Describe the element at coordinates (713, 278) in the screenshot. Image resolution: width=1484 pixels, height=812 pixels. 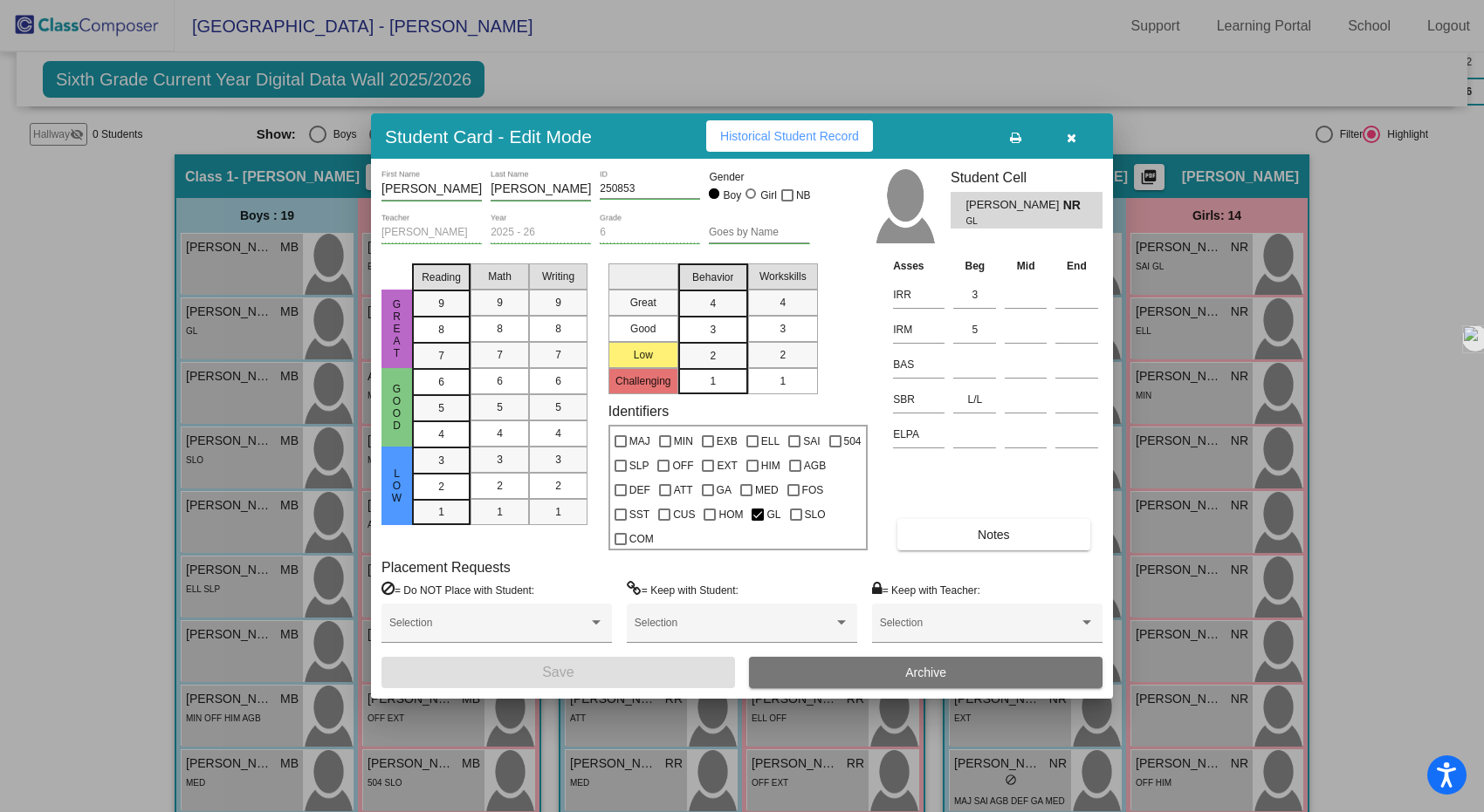
I see `span: Behavior` at that location.